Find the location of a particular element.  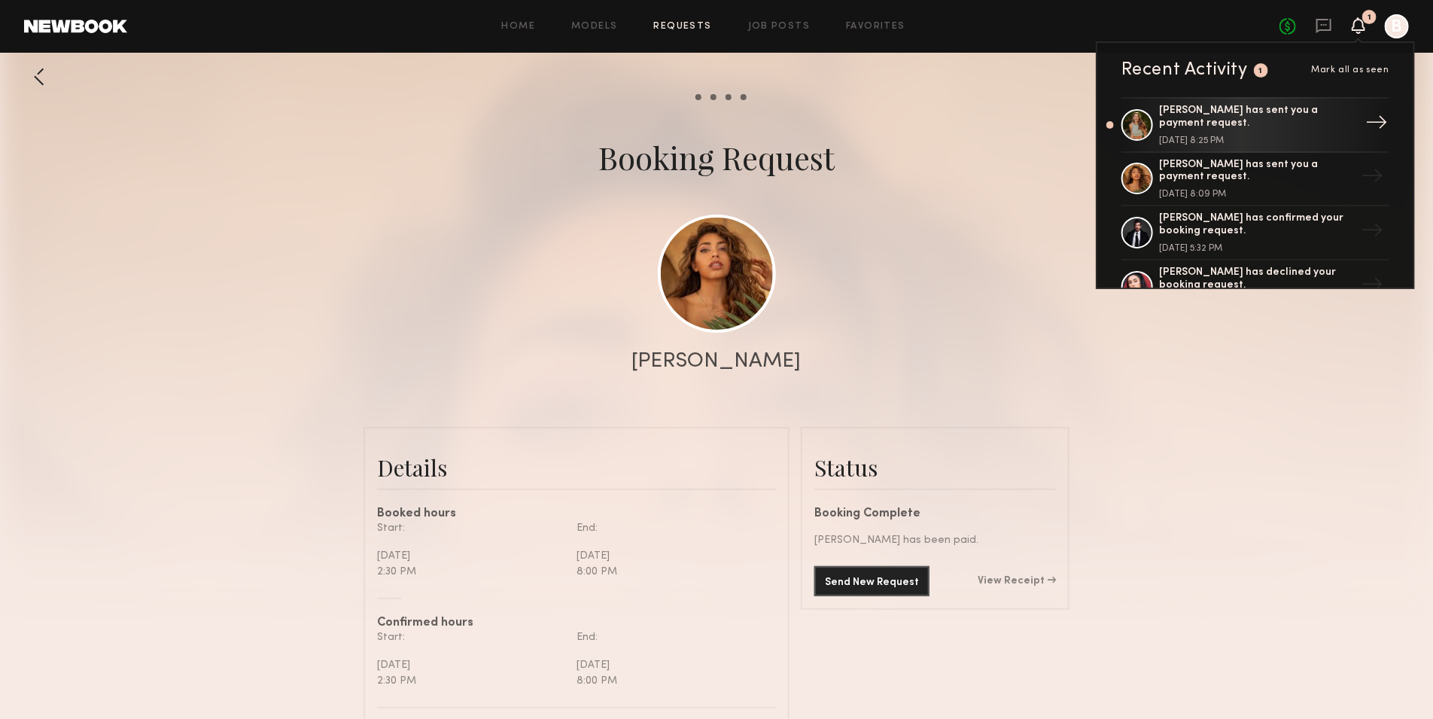

a: Models is located at coordinates (594, 26).